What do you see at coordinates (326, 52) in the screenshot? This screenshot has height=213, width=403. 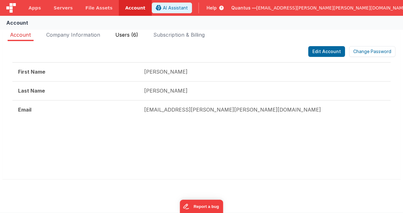 I see `button: Edit Account` at bounding box center [326, 52].